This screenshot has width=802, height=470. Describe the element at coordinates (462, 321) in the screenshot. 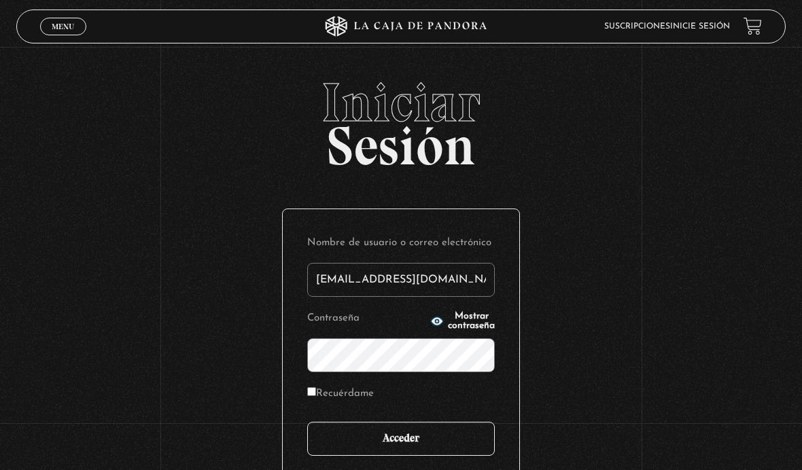

I see `button: Mostrar contraseña` at that location.